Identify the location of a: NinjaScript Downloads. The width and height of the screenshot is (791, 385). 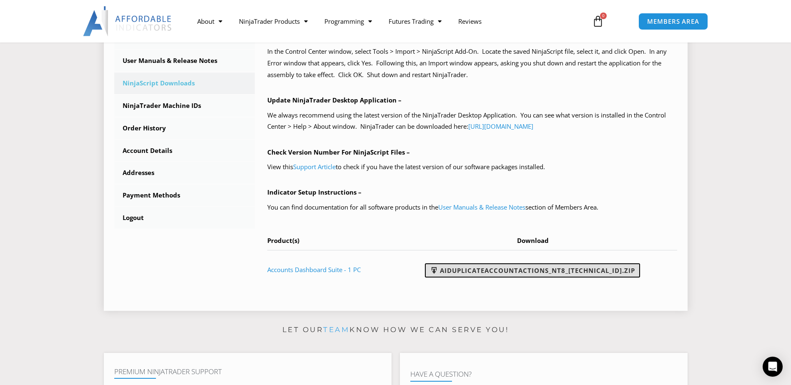
(185, 83).